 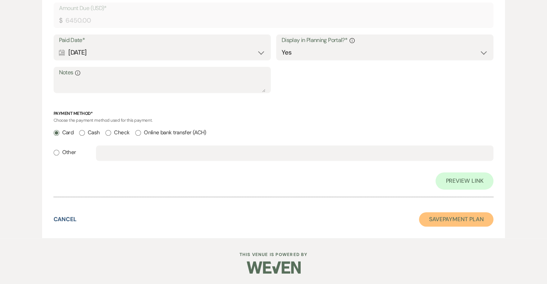 What do you see at coordinates (162, 40) in the screenshot?
I see `label: Paid Date*` at bounding box center [162, 40].